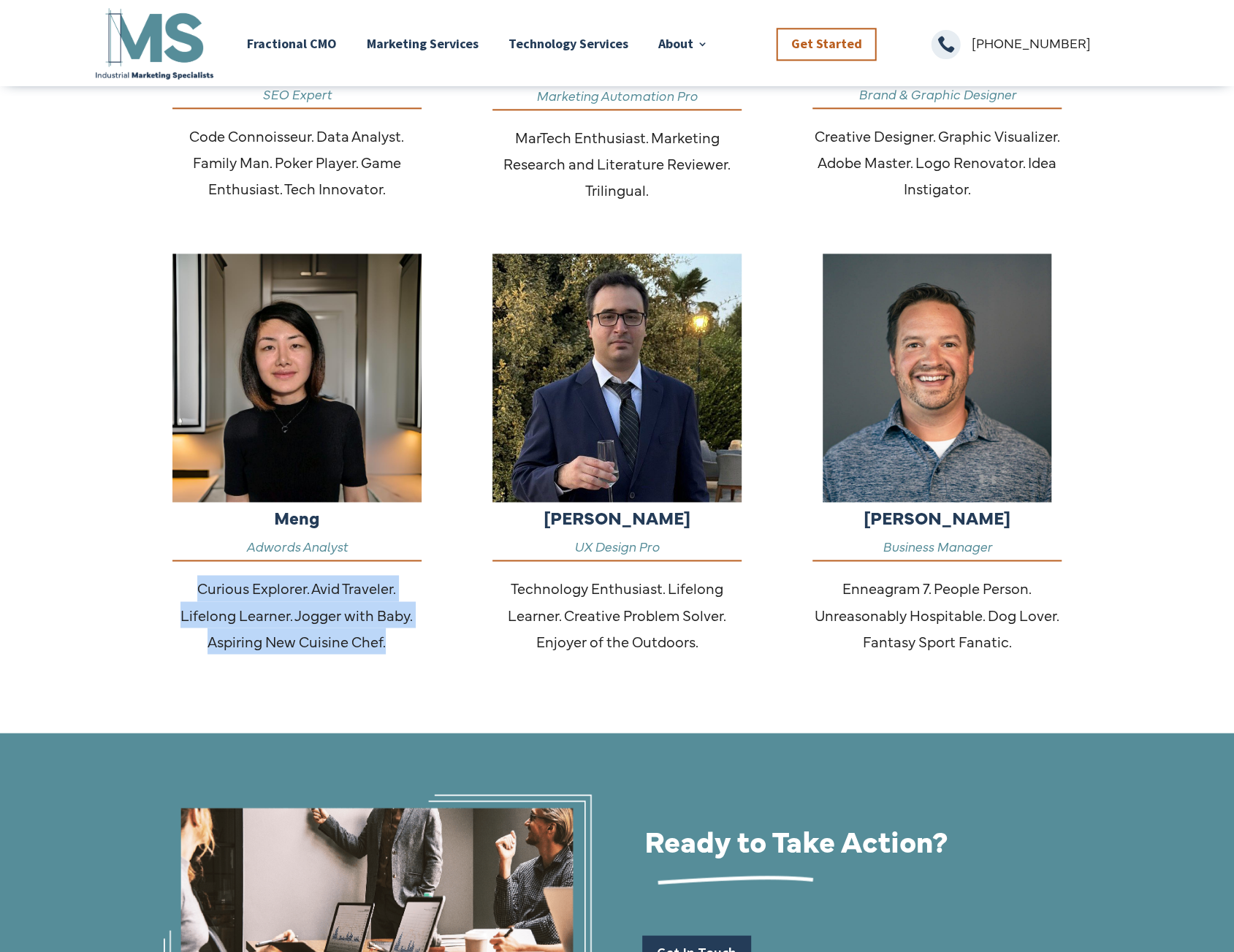 The height and width of the screenshot is (952, 1234). Describe the element at coordinates (297, 614) in the screenshot. I see `p: Curious Explorer. Avid Traveler. Lifelong Learner. Jogger with Baby. Aspiring New Cuisine Chef.` at that location.